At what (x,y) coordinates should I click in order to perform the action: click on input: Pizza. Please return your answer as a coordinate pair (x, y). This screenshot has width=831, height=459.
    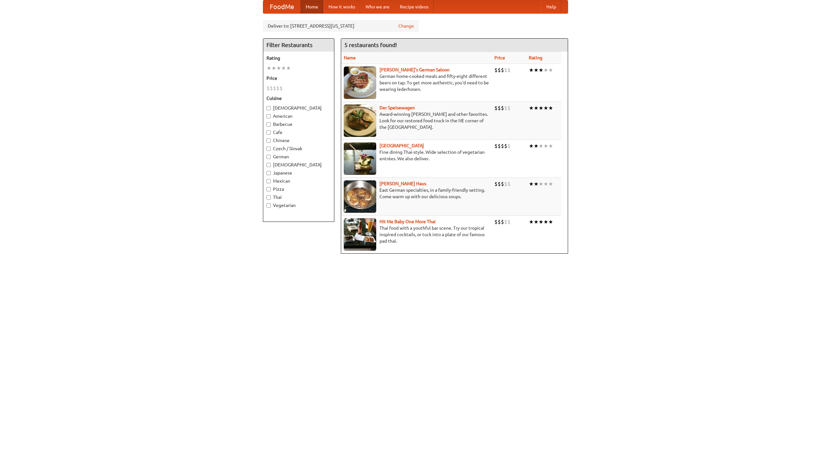
    Looking at the image, I should click on (268, 189).